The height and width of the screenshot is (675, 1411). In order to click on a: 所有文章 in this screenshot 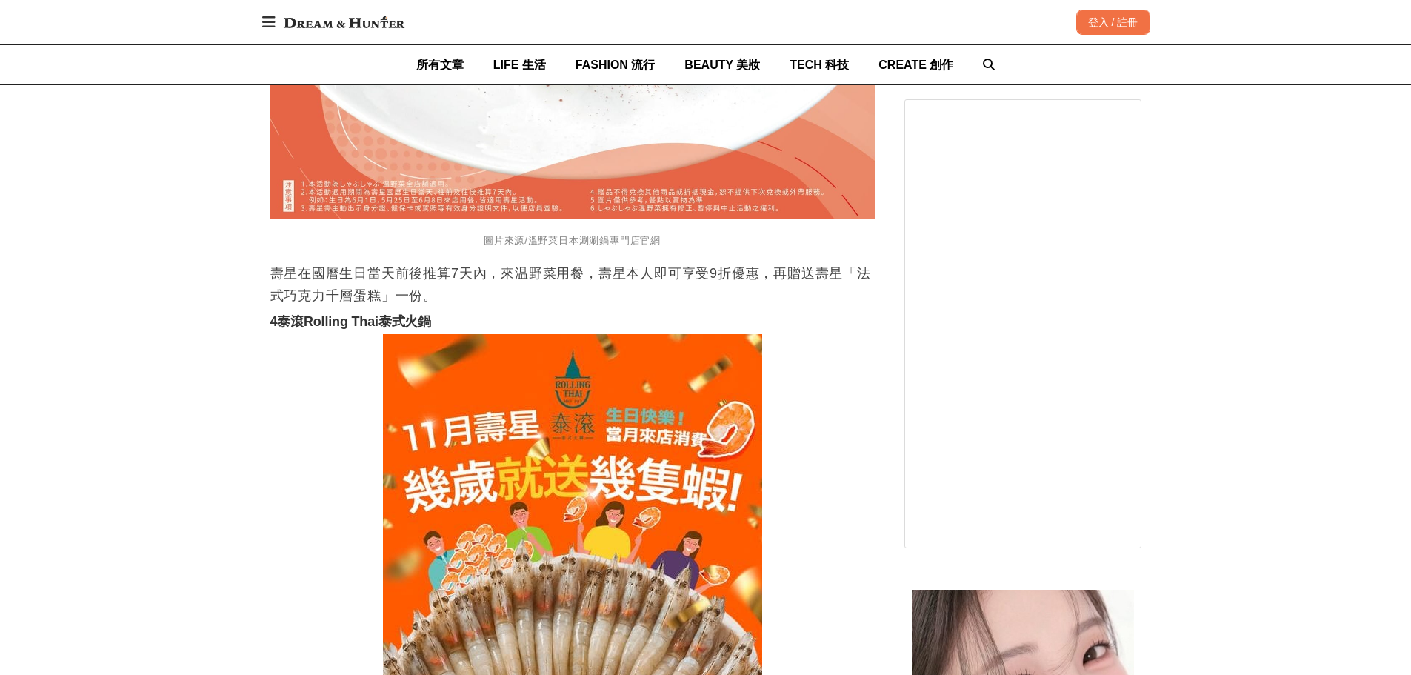, I will do `click(440, 64)`.